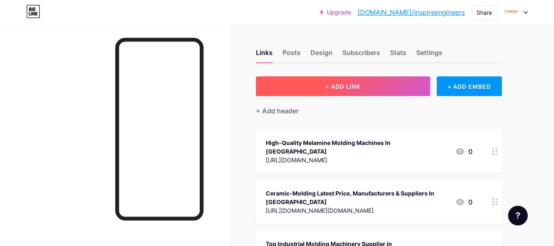  What do you see at coordinates (292, 55) in the screenshot?
I see `div: Posts` at bounding box center [292, 55].